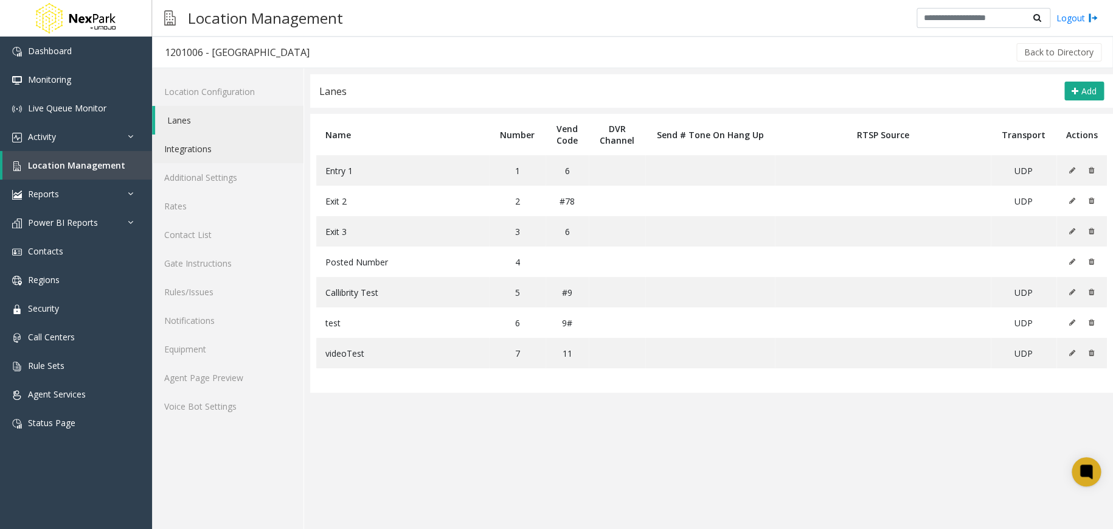 Image resolution: width=1113 pixels, height=529 pixels. What do you see at coordinates (77, 165) in the screenshot?
I see `span: Location Management` at bounding box center [77, 165].